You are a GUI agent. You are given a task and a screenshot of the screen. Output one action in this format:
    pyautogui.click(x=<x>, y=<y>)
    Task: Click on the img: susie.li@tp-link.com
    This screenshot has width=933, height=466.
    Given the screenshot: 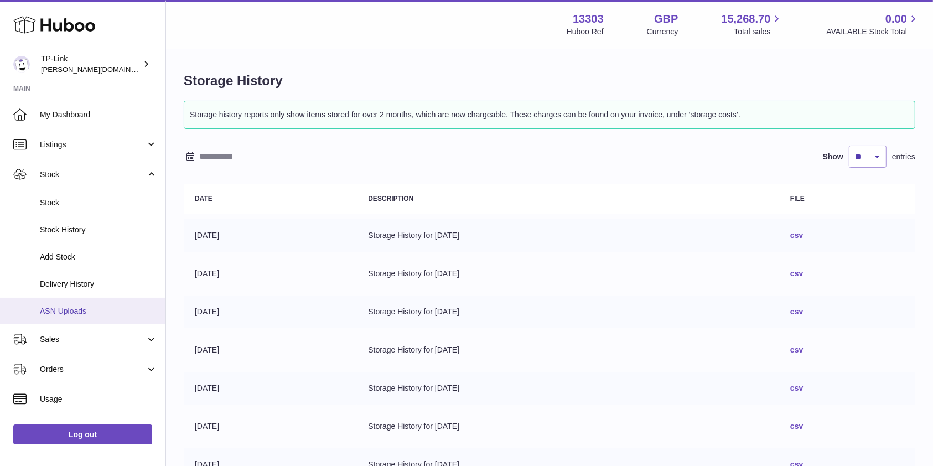 What is the action you would take?
    pyautogui.click(x=22, y=64)
    